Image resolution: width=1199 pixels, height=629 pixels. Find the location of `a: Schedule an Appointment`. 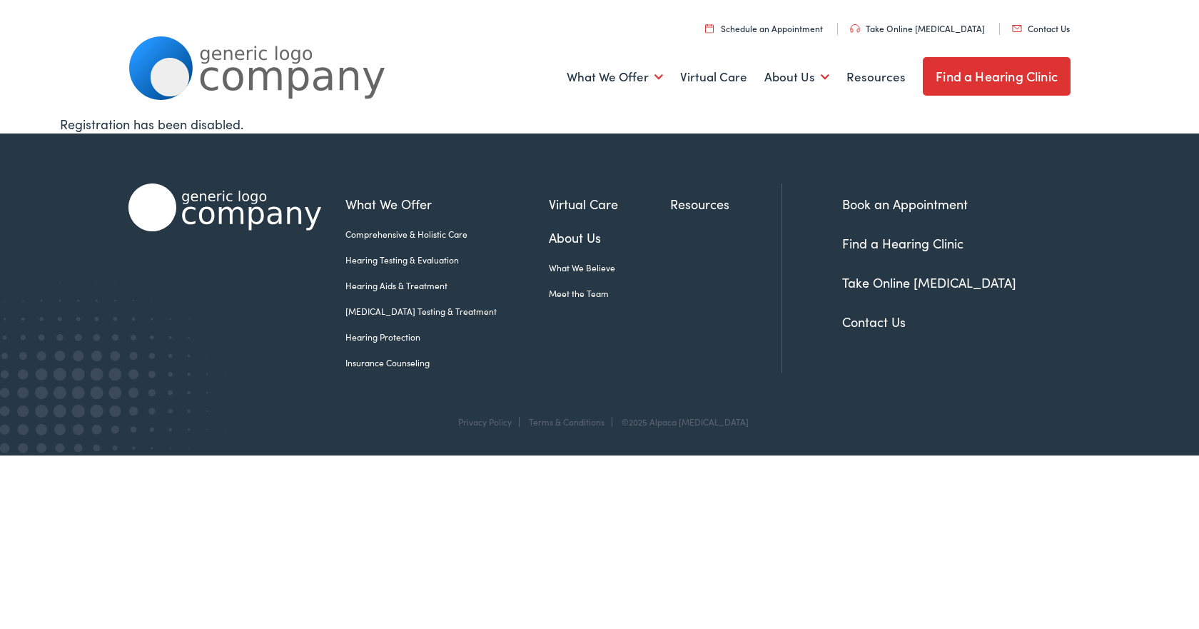

a: Schedule an Appointment is located at coordinates (764, 28).